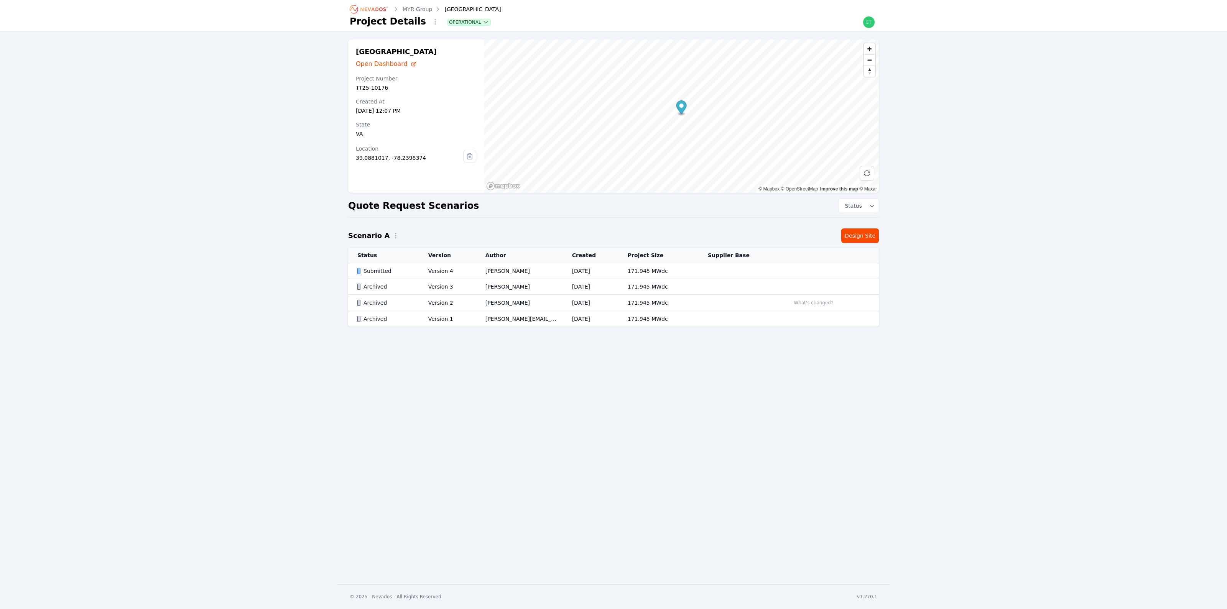 This screenshot has width=1227, height=609. What do you see at coordinates (416, 79) in the screenshot?
I see `div: Project Number` at bounding box center [416, 79].